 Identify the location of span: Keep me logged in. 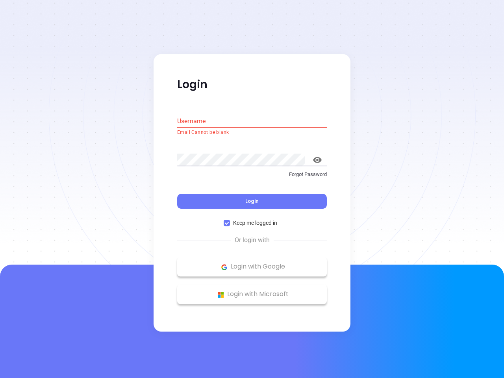
(255, 223).